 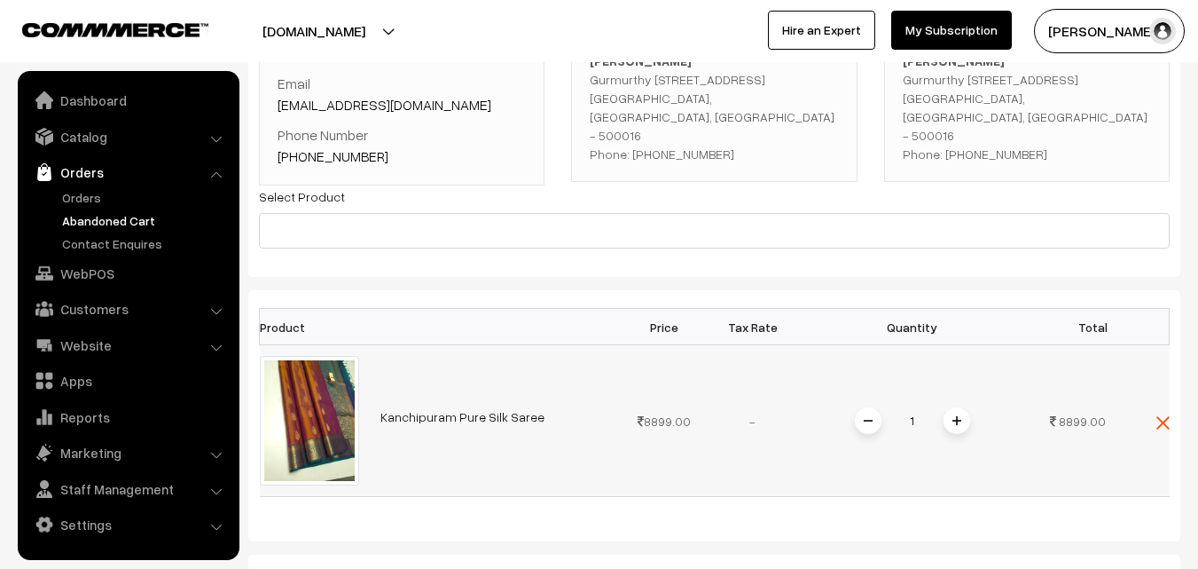 What do you see at coordinates (1072, 326) in the screenshot?
I see `th: Total` at bounding box center [1072, 326].